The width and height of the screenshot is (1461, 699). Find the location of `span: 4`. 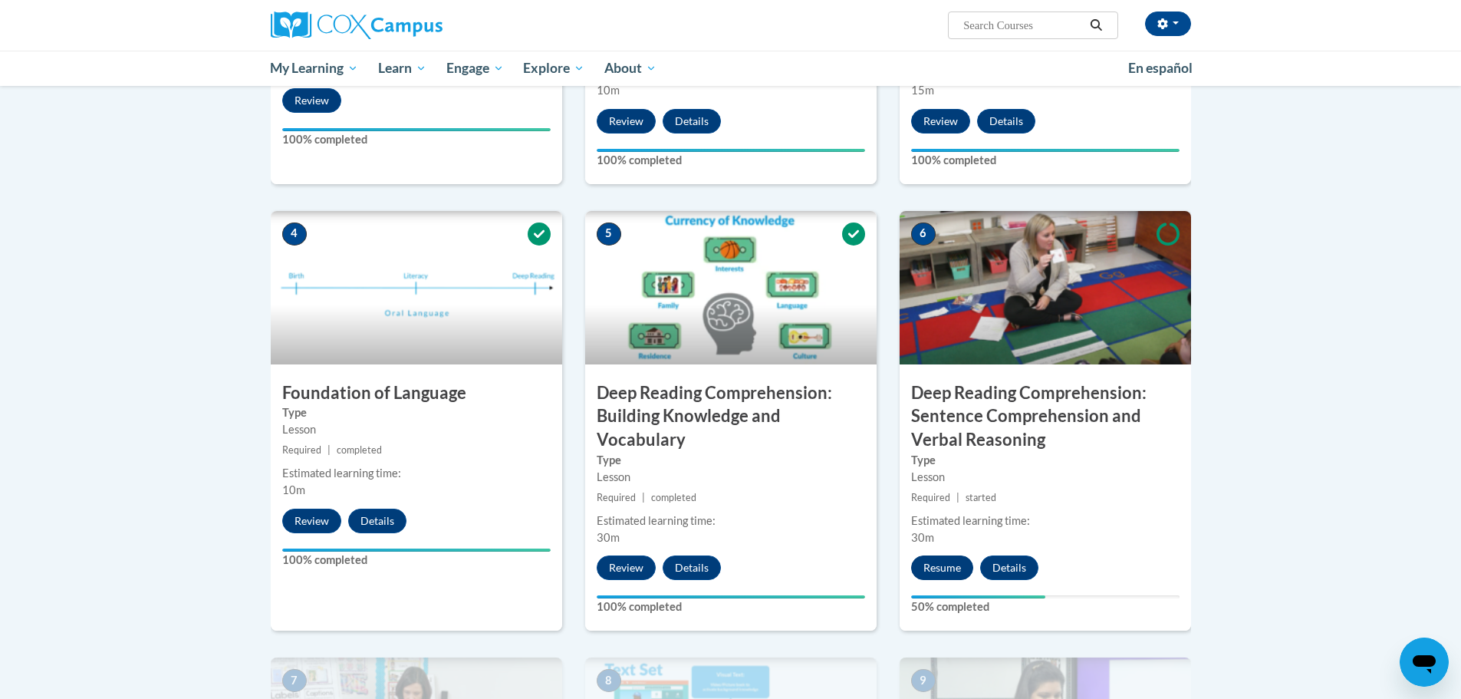

span: 4 is located at coordinates (294, 234).